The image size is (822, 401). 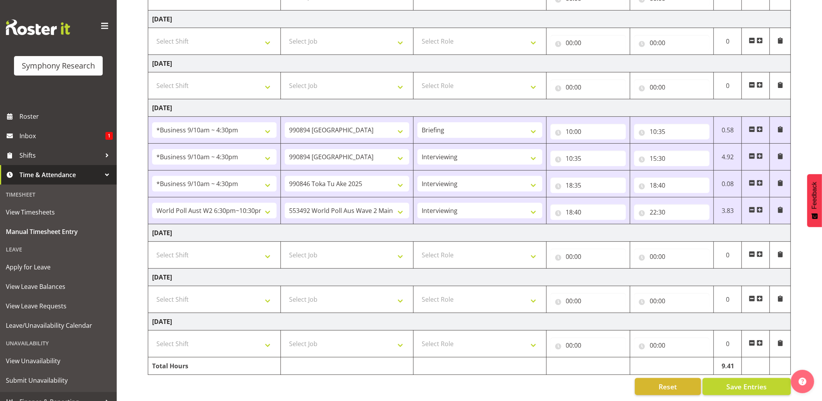 I want to click on a: Apply for Leave, so click(x=58, y=267).